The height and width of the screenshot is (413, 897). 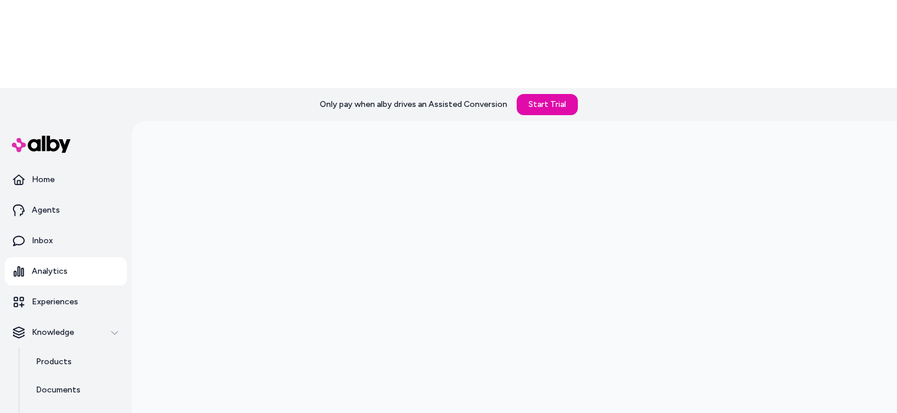 I want to click on p: Knowledge, so click(x=53, y=333).